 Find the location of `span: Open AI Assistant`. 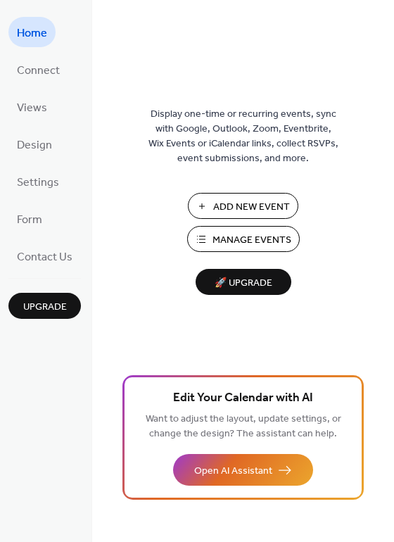

span: Open AI Assistant is located at coordinates (233, 471).